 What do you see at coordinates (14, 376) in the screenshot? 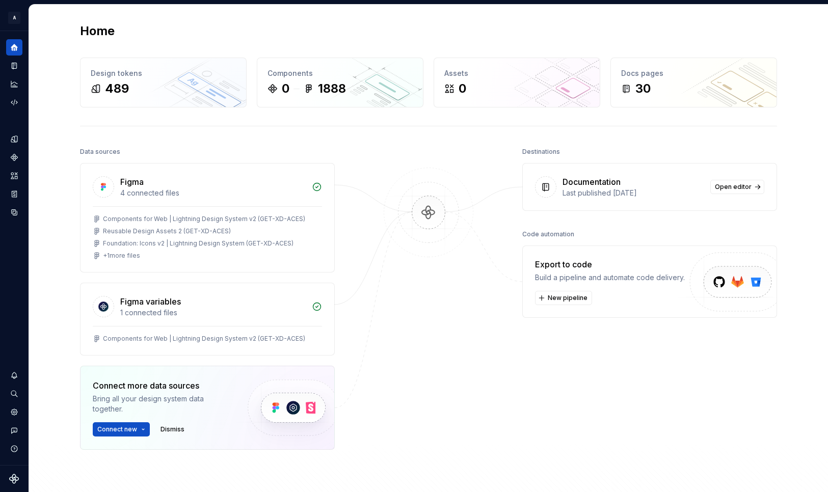
I see `button: Notifications` at bounding box center [14, 376].